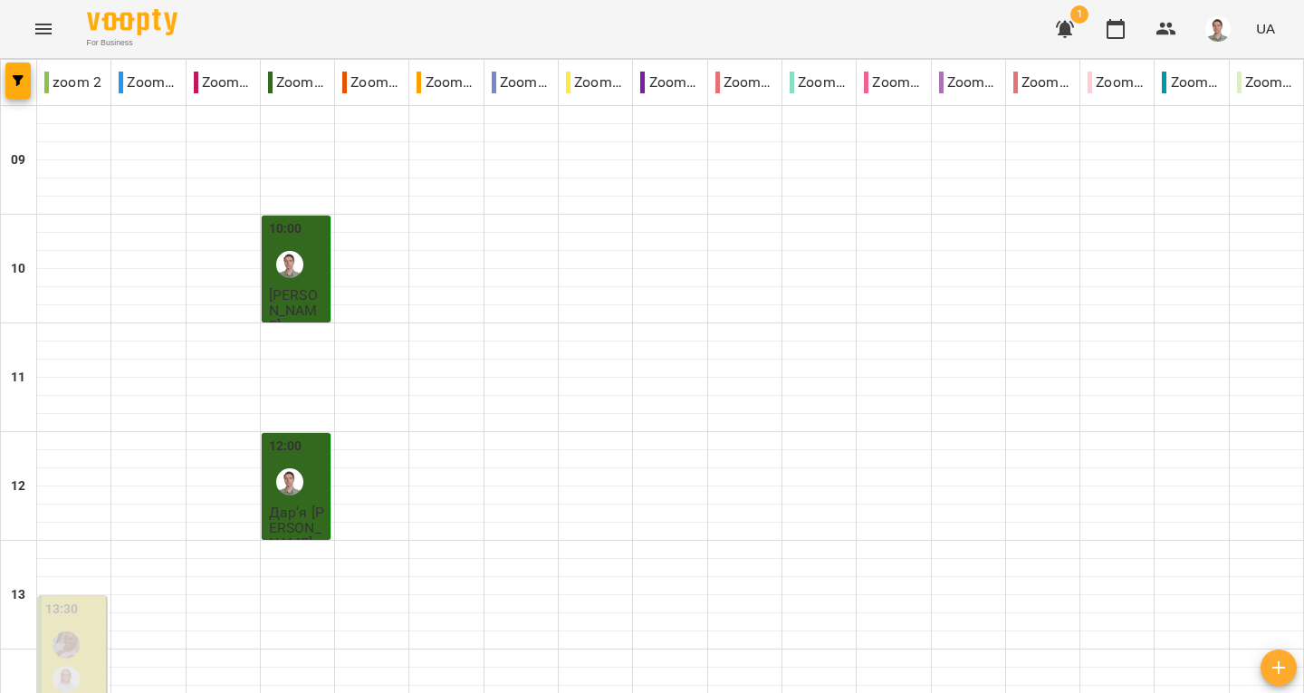 Image resolution: width=1304 pixels, height=693 pixels. What do you see at coordinates (1079, 14) in the screenshot?
I see `span: 1` at bounding box center [1079, 14].